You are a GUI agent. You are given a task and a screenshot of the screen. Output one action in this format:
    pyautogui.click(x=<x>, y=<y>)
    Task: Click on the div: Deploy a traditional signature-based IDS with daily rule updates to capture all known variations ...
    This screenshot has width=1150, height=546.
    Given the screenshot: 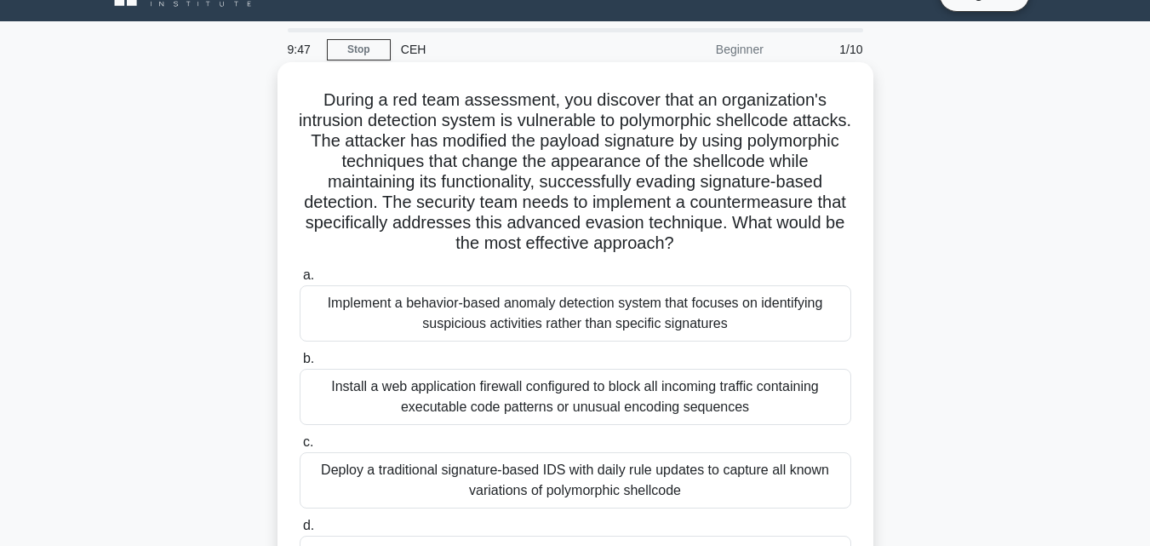 What is the action you would take?
    pyautogui.click(x=575, y=480)
    